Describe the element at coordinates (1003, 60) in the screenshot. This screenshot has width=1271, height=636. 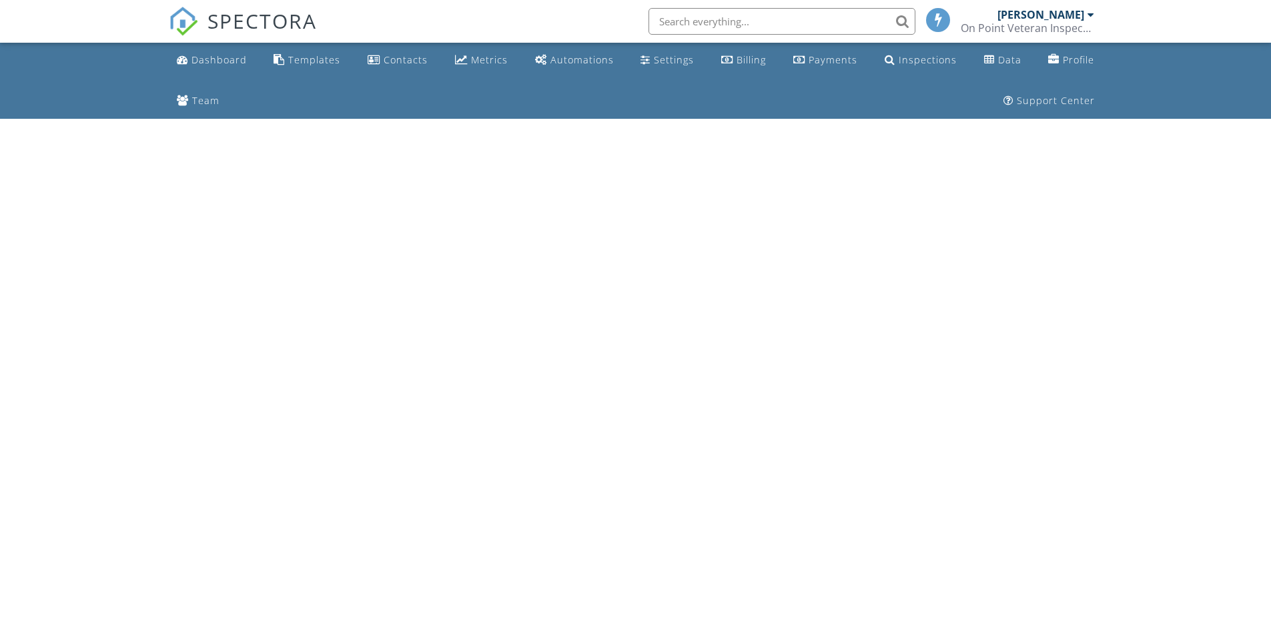
I see `a: Data` at that location.